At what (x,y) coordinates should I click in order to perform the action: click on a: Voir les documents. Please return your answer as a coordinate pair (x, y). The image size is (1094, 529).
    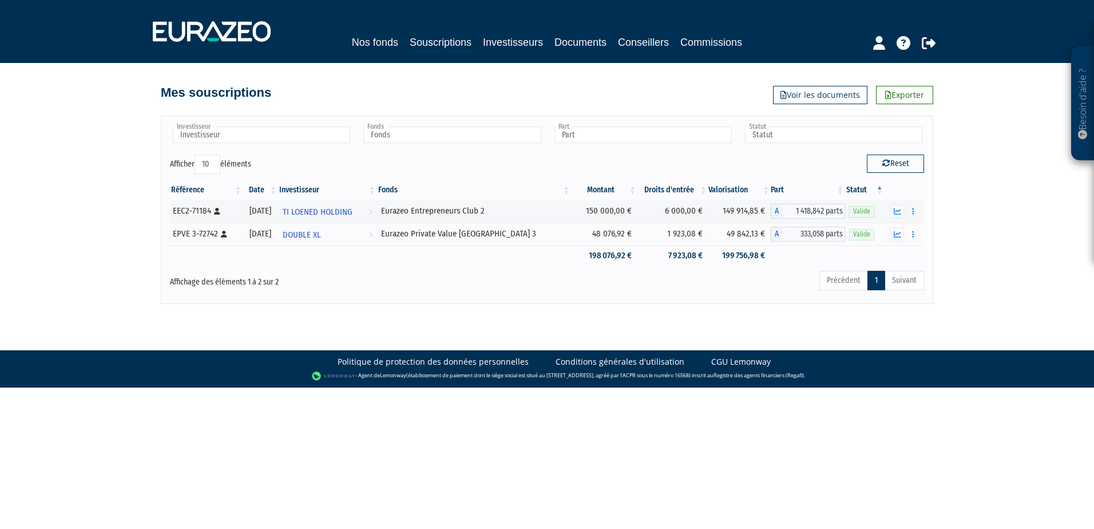
    Looking at the image, I should click on (820, 95).